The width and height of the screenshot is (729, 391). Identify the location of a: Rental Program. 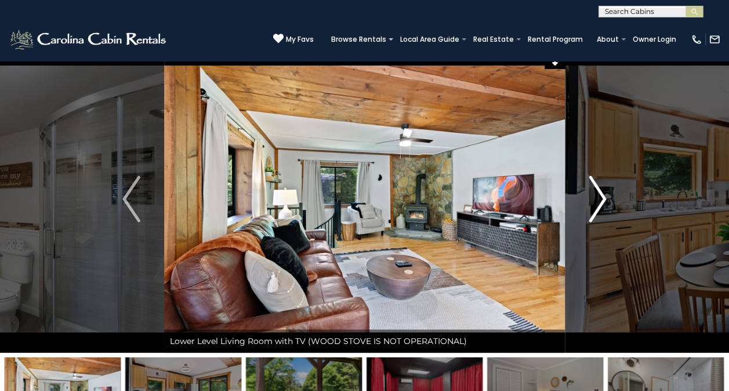
(555, 39).